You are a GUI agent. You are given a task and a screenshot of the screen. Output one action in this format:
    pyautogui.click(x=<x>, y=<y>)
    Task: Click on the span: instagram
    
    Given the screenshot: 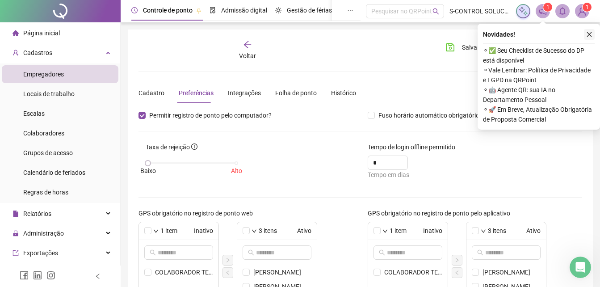 What is the action you would take?
    pyautogui.click(x=51, y=275)
    